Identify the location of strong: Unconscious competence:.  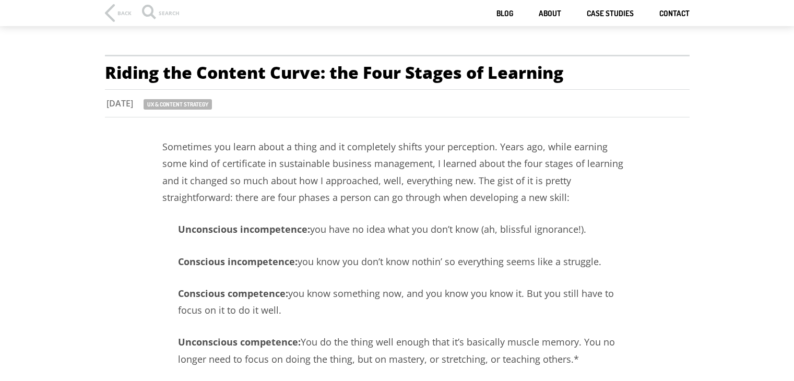
(239, 342).